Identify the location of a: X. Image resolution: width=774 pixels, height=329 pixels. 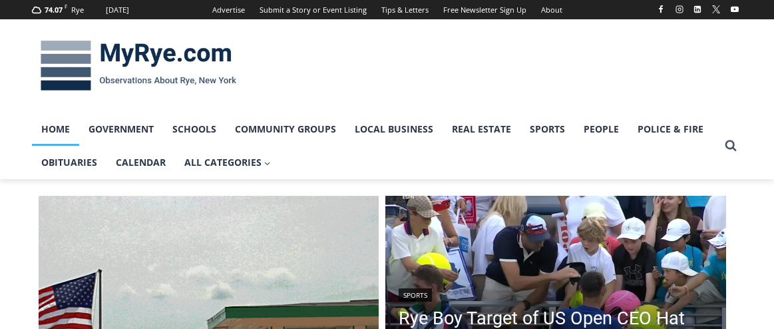
(716, 9).